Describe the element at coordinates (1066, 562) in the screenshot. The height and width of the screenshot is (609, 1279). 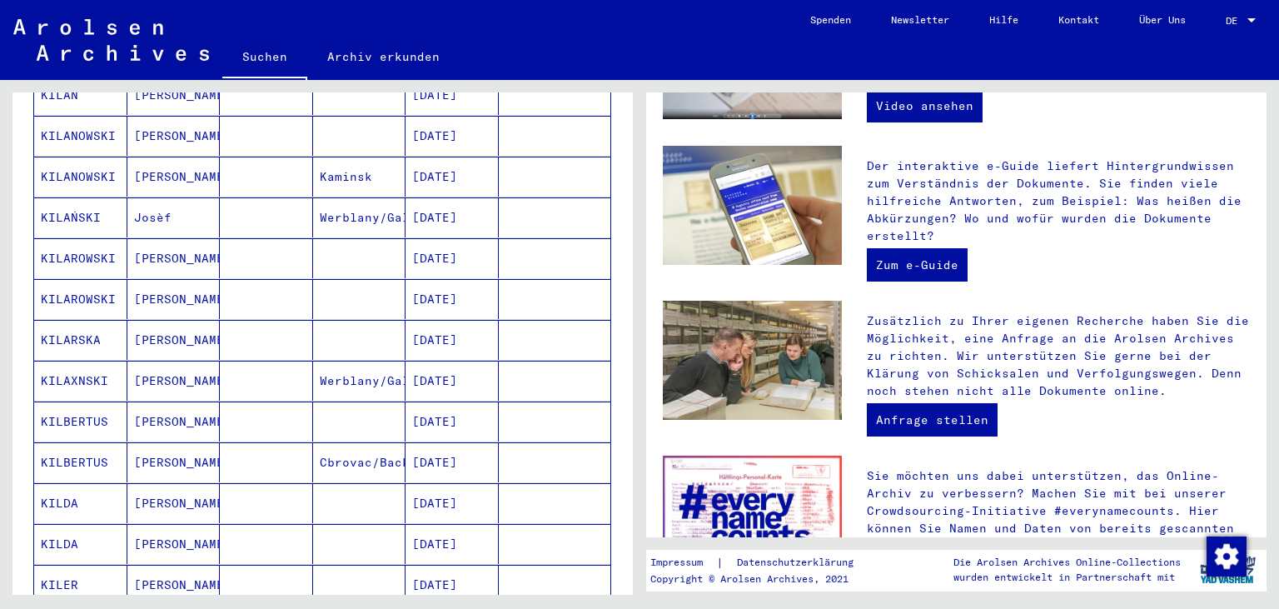
I see `p: Die Arolsen Archives Online-Collections` at that location.